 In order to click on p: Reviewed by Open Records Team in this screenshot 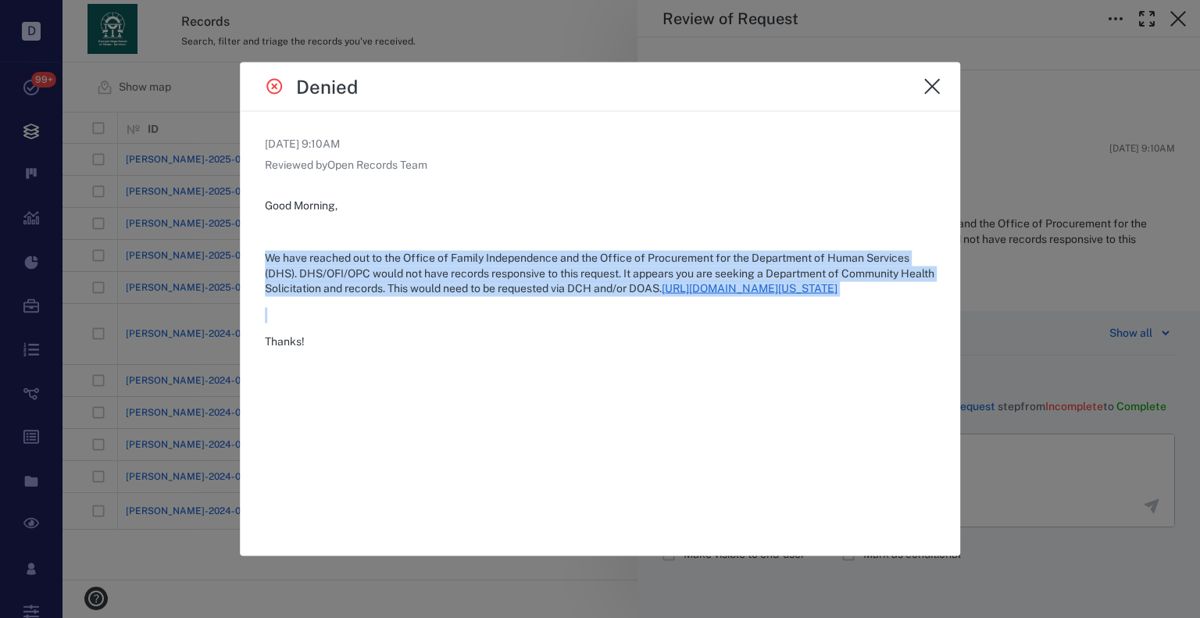, I will do `click(600, 166)`.